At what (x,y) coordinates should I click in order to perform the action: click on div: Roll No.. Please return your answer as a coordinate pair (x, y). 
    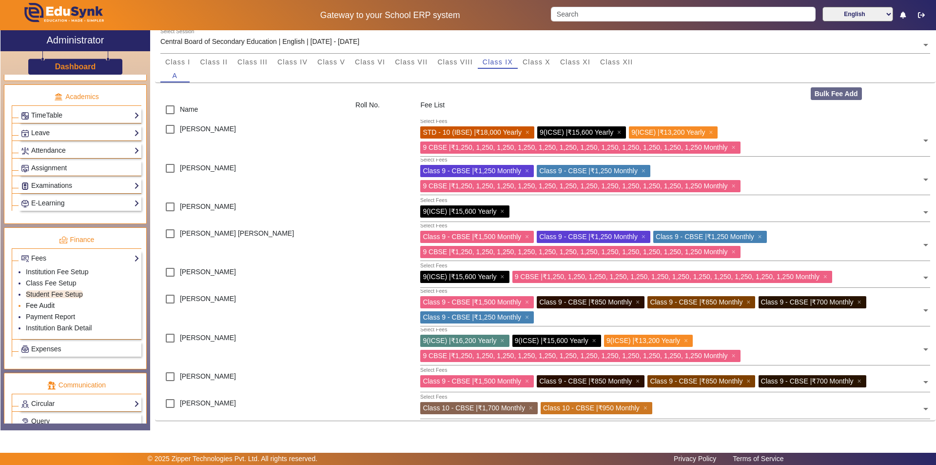
    Looking at the image, I should click on (383, 110).